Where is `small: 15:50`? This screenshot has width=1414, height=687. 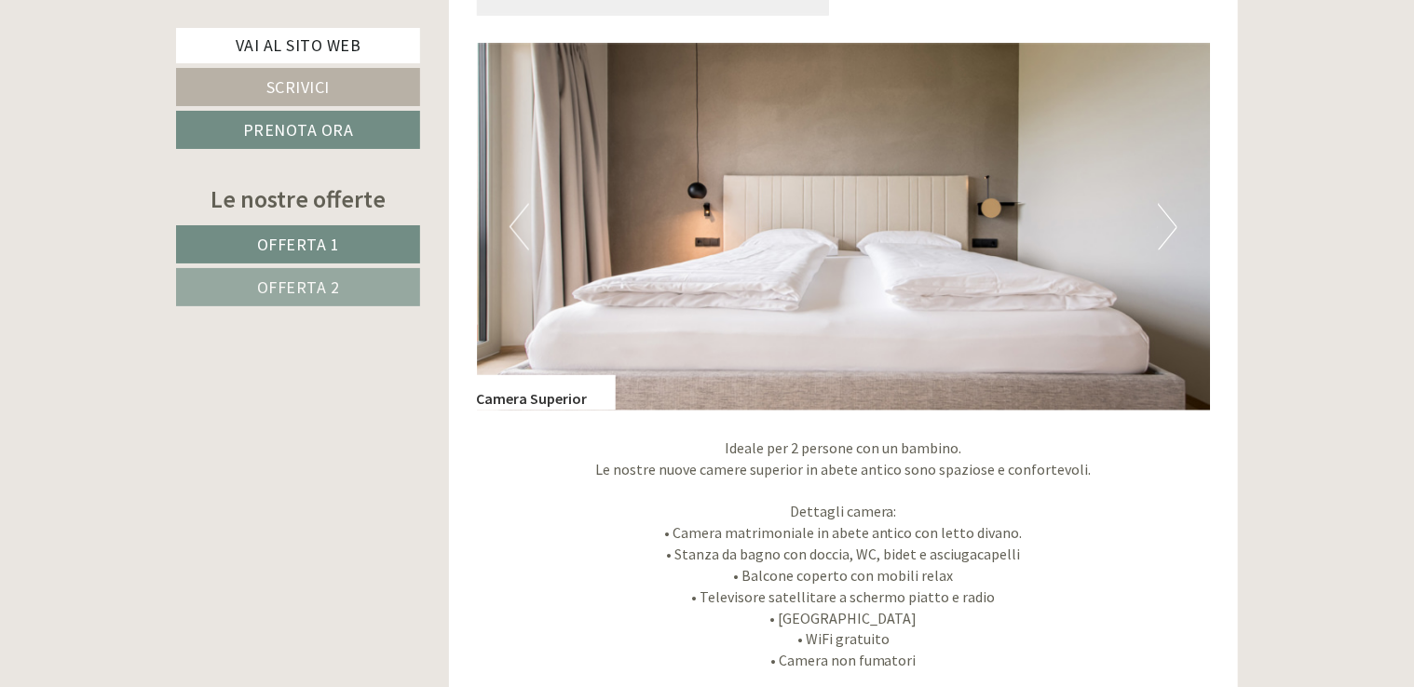 small: 15:50 is located at coordinates (151, 97).